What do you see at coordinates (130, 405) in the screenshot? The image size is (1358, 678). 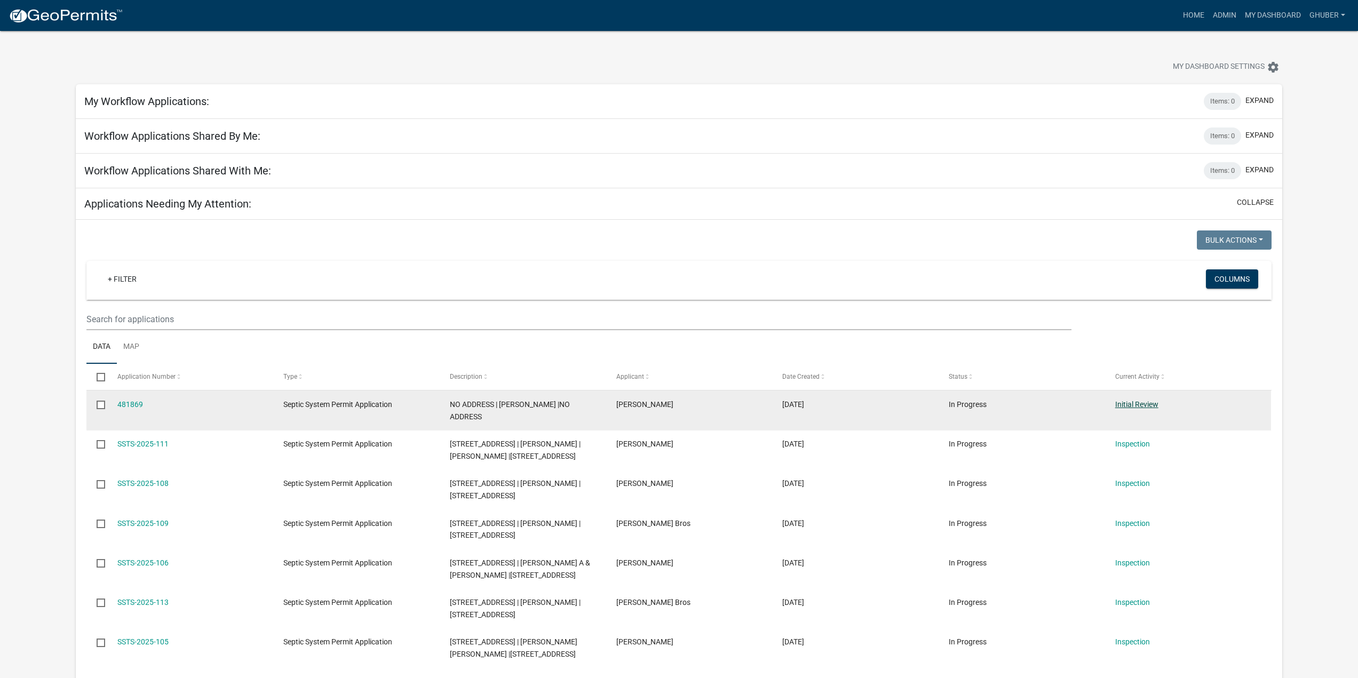 I see `a: 481869` at bounding box center [130, 405].